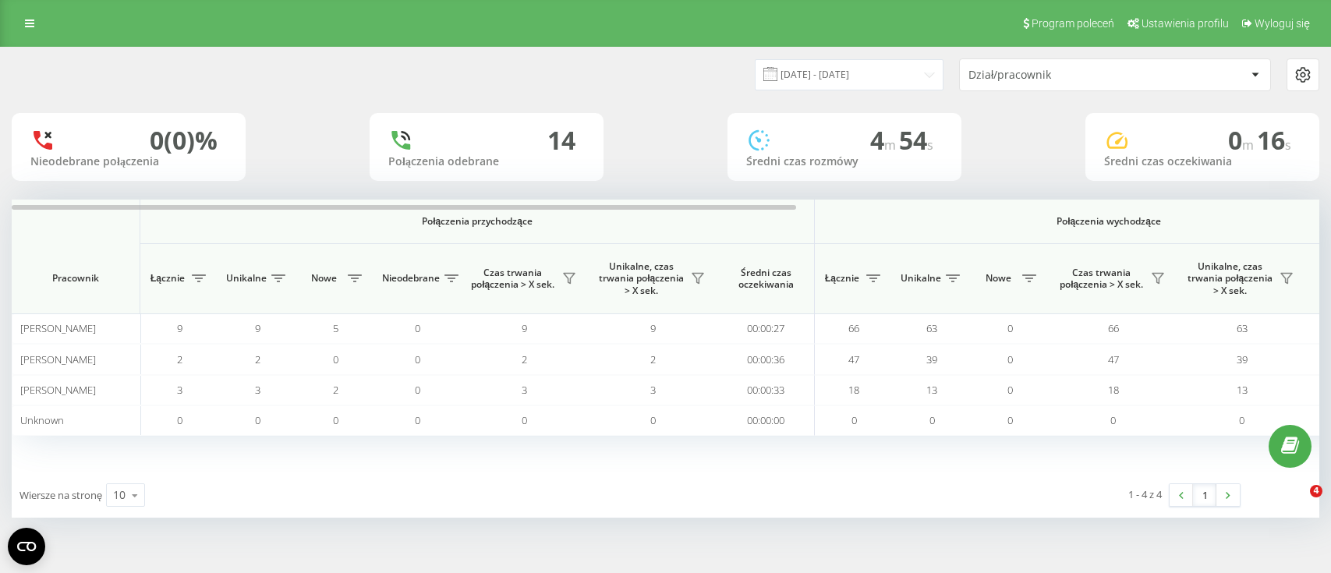 The image size is (1331, 573). I want to click on span: Średni czas oczekiwania, so click(766, 278).